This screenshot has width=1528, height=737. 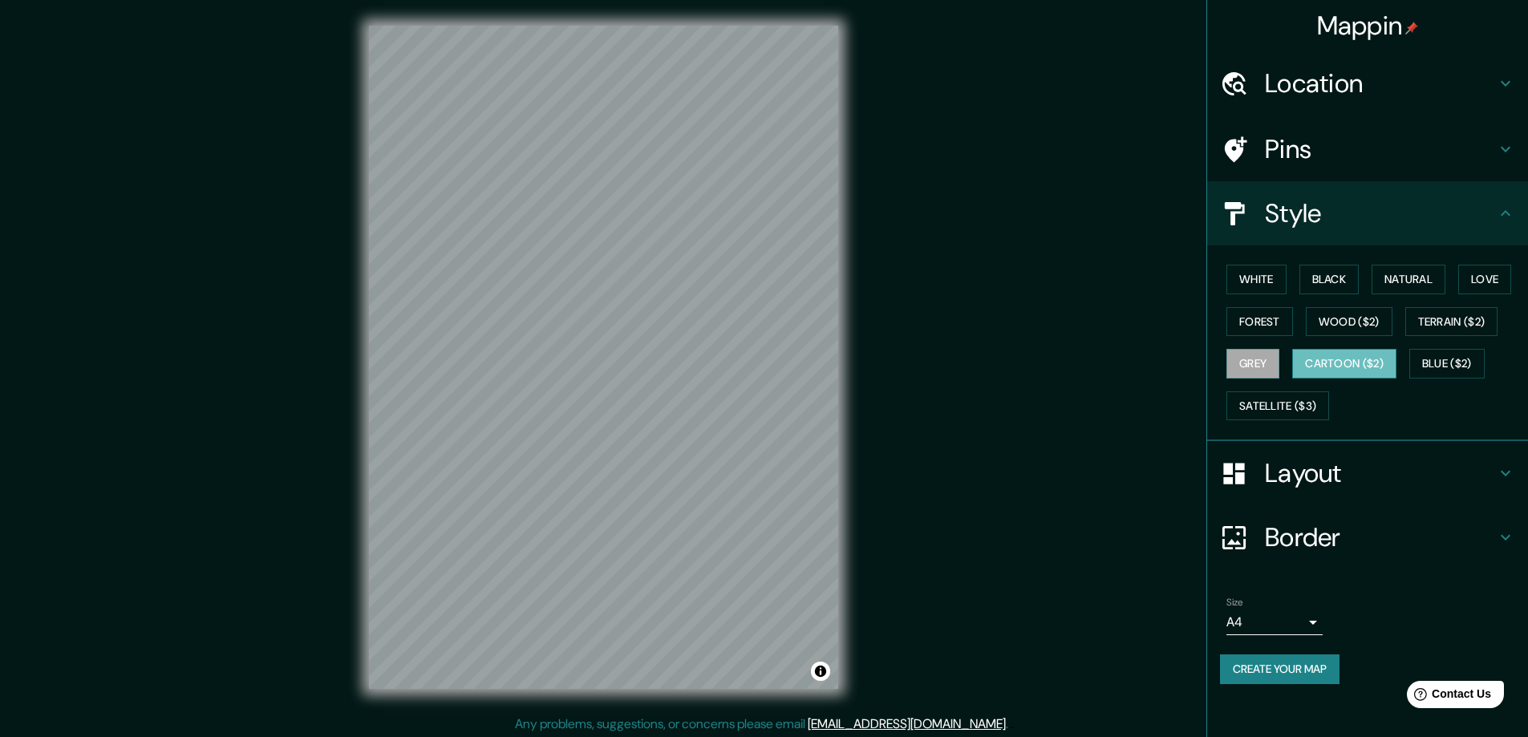 I want to click on div: Pins, so click(x=1367, y=149).